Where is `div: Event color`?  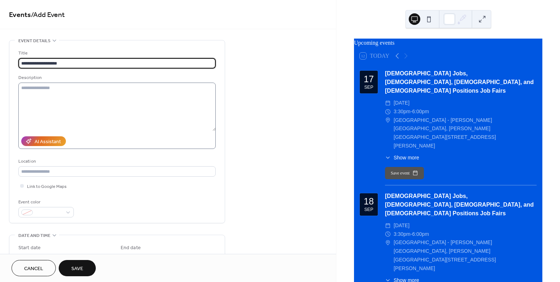
div: Event color is located at coordinates (45, 202).